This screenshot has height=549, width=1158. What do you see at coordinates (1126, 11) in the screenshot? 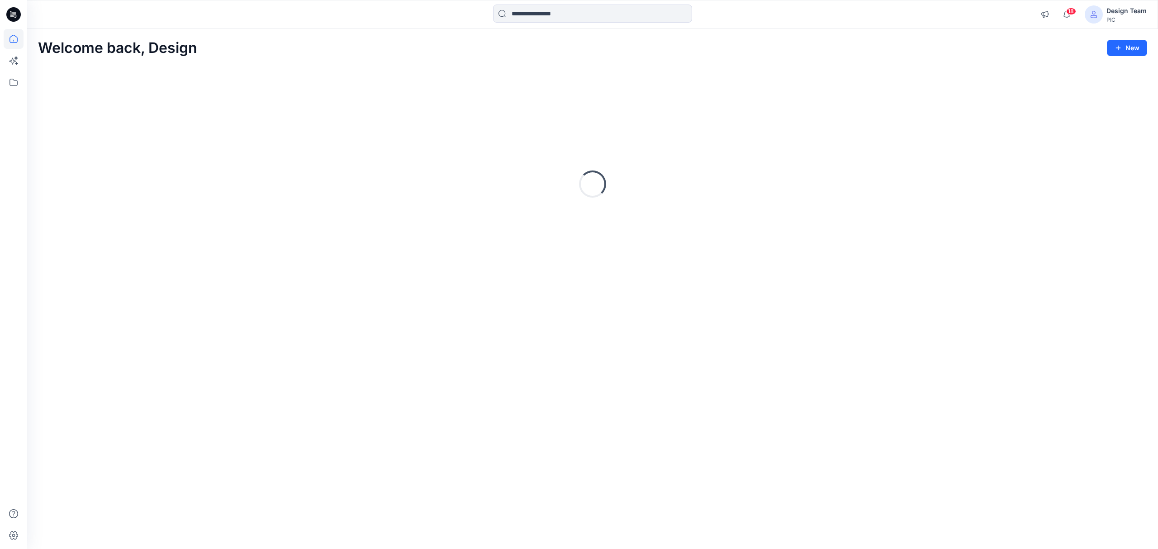
I see `div: Design Team` at bounding box center [1126, 11].